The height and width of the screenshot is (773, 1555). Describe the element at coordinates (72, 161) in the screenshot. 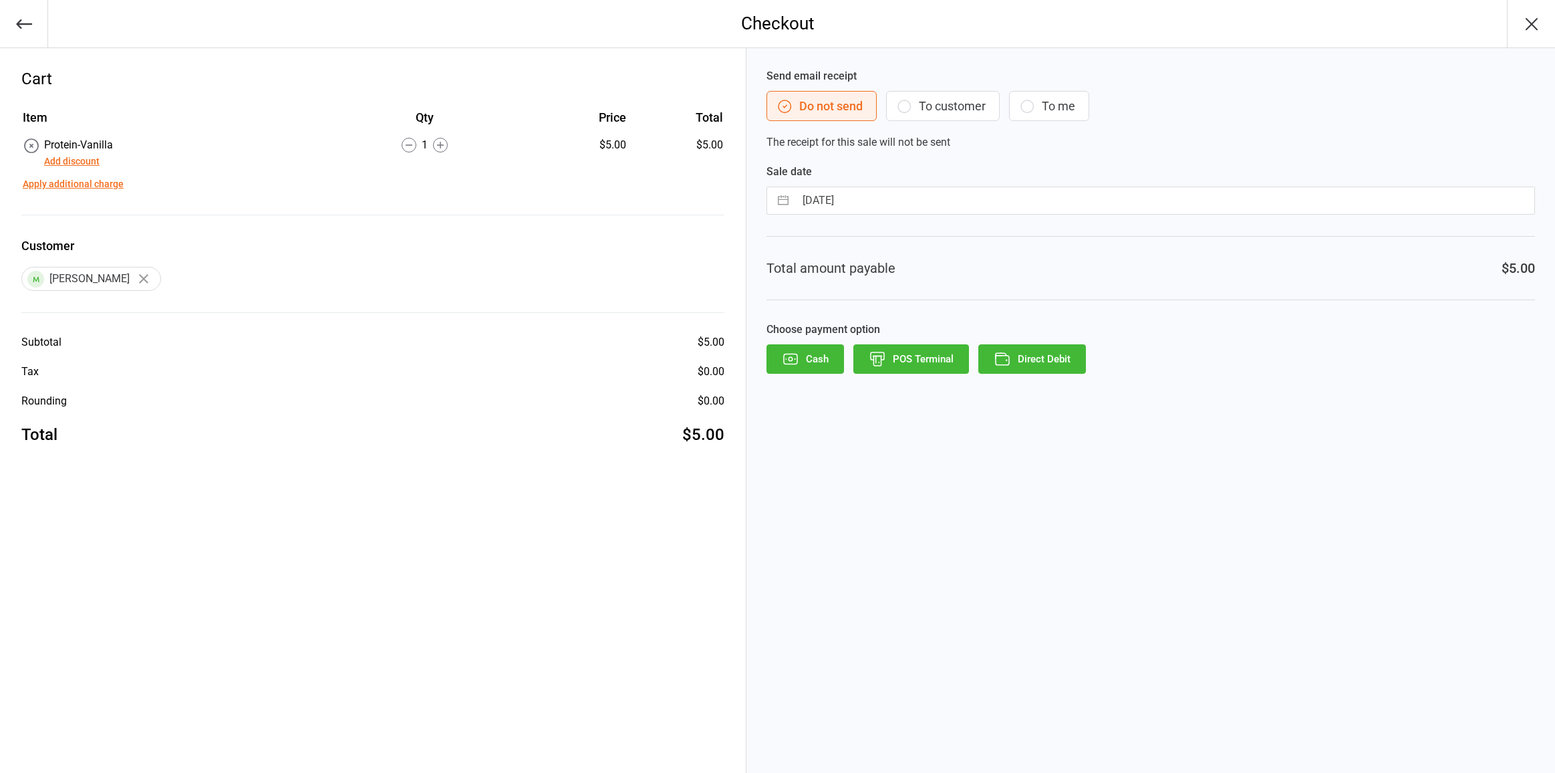

I see `button: Add discount` at that location.